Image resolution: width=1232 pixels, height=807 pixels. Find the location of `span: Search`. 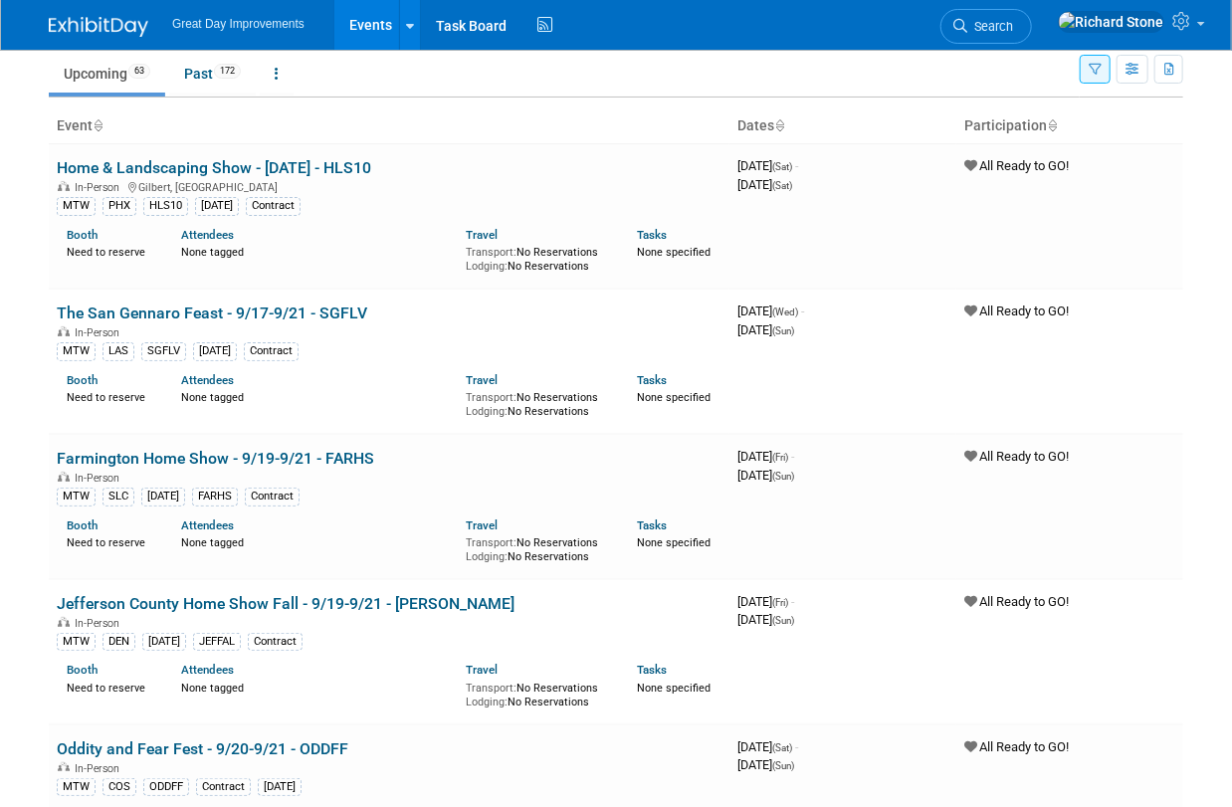

span: Search is located at coordinates (990, 26).